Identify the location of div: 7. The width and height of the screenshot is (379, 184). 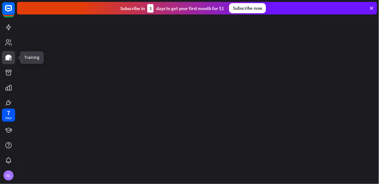
(9, 113).